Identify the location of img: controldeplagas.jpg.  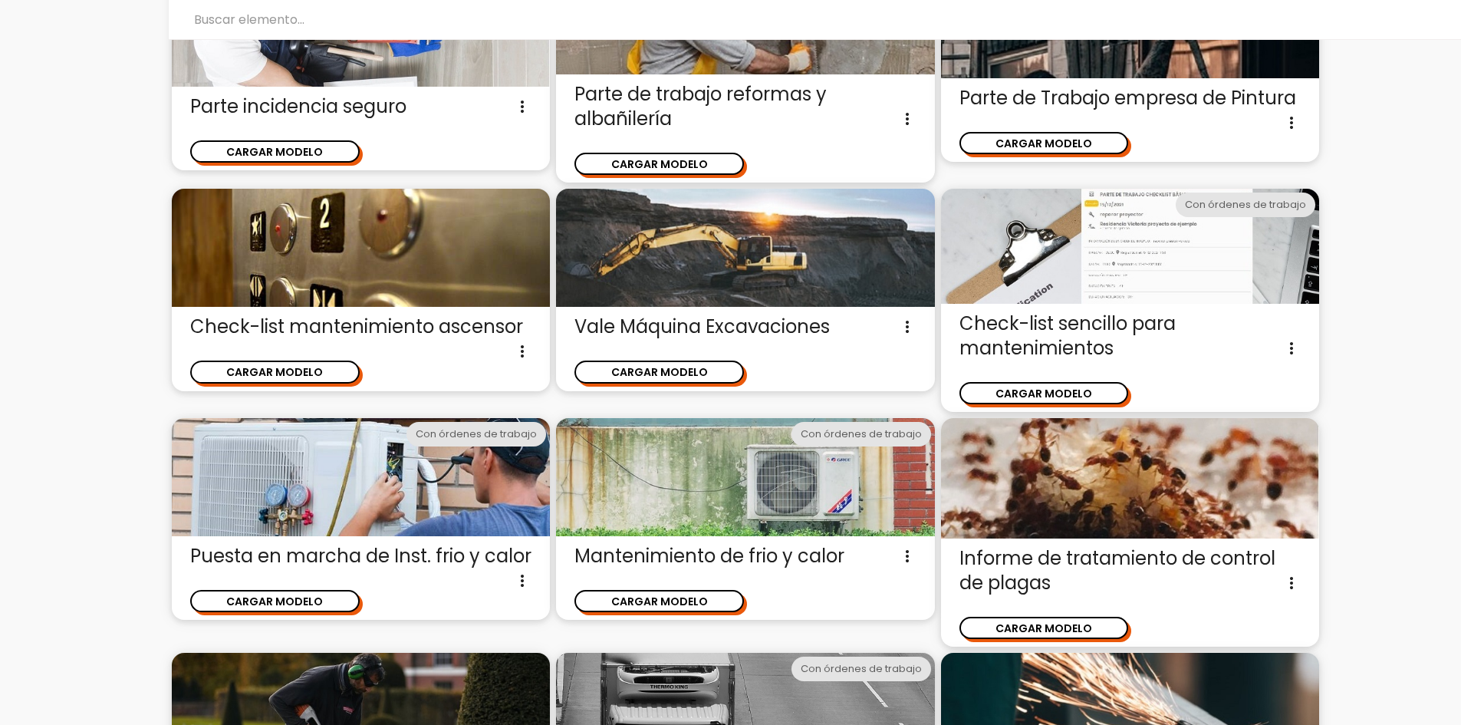
(1130, 478).